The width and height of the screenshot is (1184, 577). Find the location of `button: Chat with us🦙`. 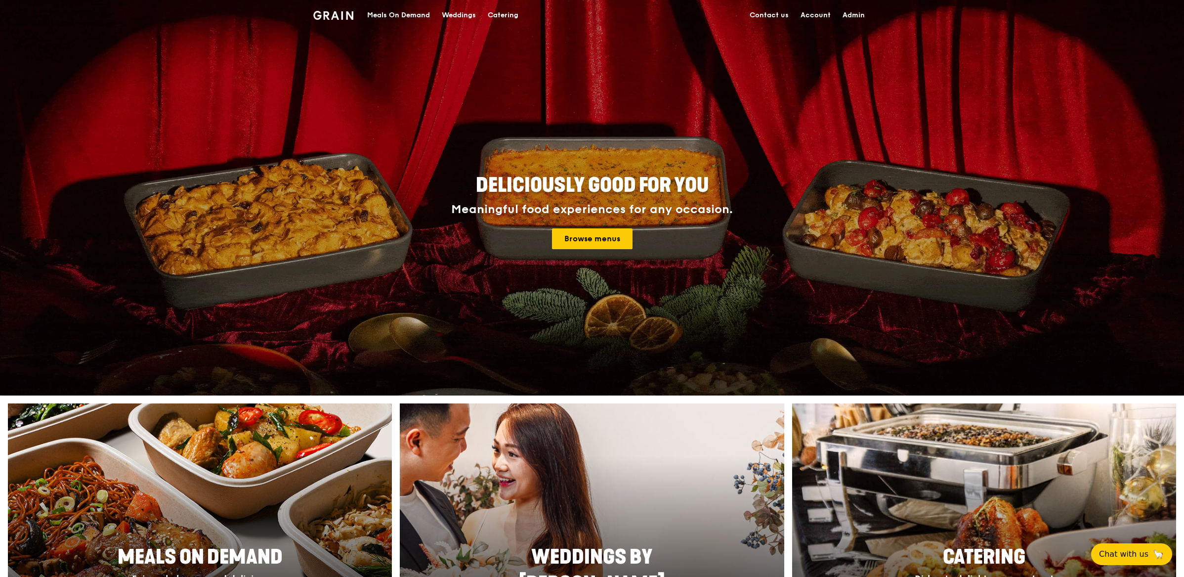

button: Chat with us🦙 is located at coordinates (1131, 554).